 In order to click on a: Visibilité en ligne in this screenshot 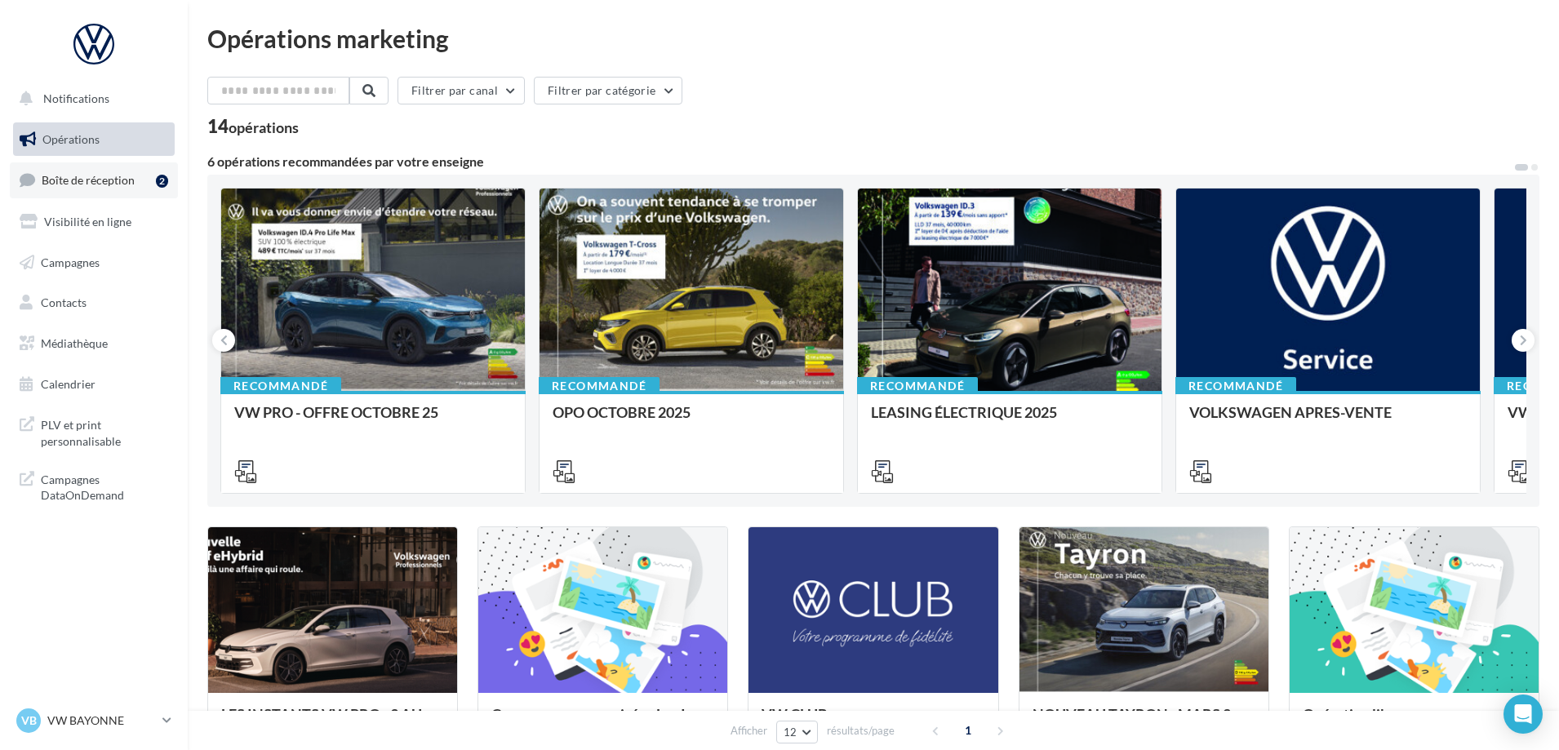, I will do `click(94, 222)`.